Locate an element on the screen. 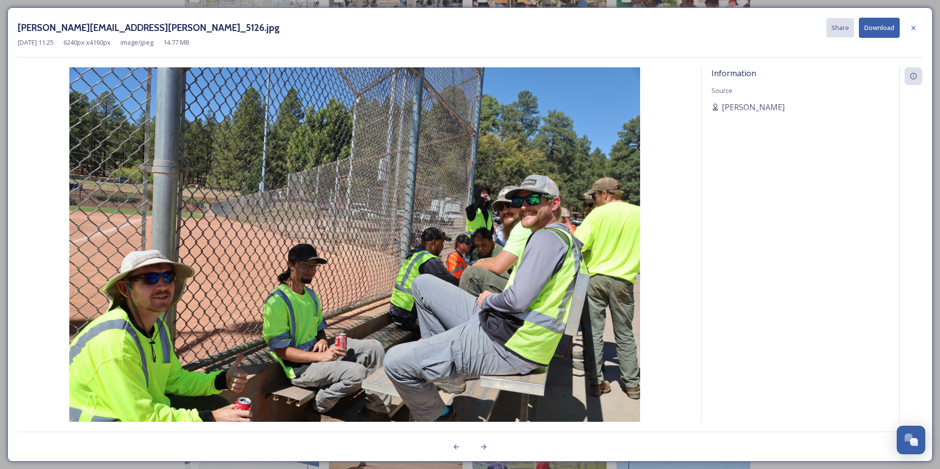 The width and height of the screenshot is (940, 469). img: Sarah.holditch%40flagstaffaz.gov-IMG_5126.jpg is located at coordinates (355, 258).